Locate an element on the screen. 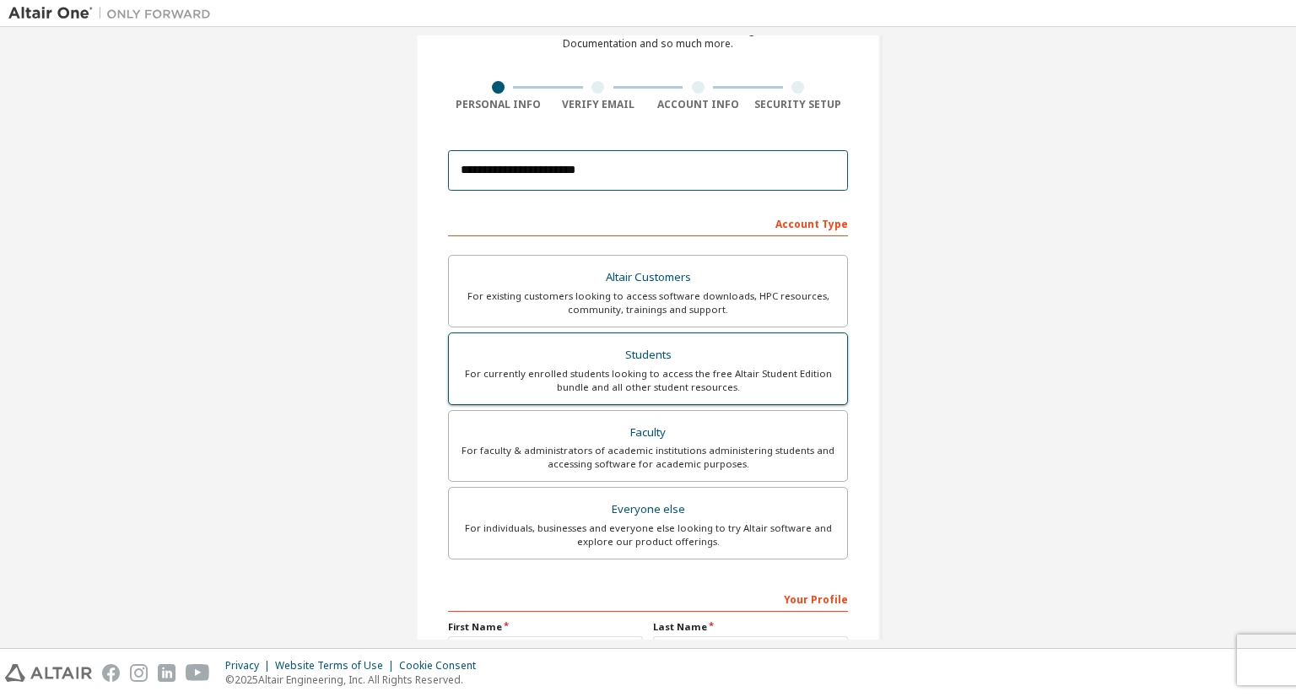 The image size is (1296, 697). div: Website Terms of Use is located at coordinates (337, 666).